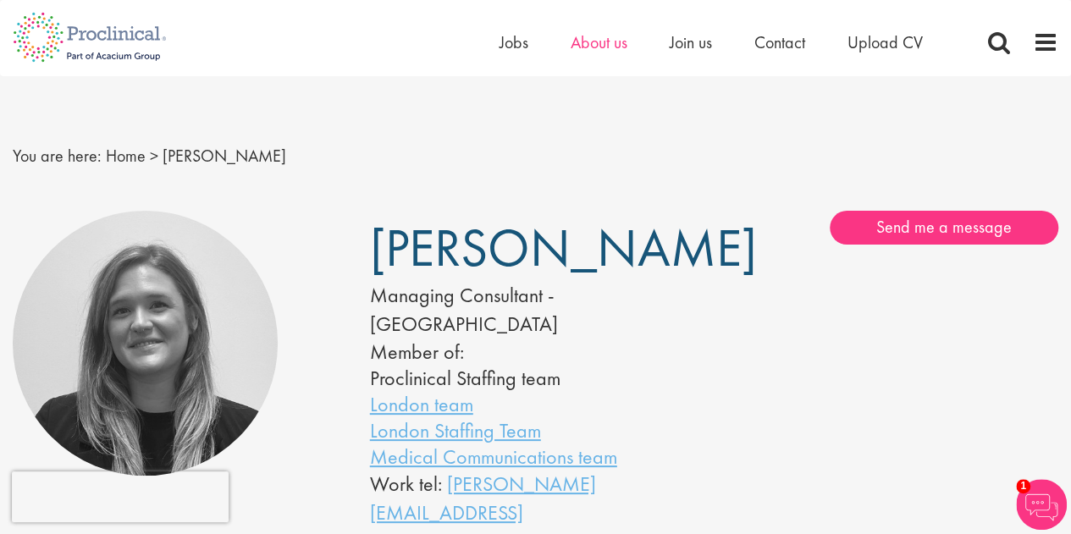  What do you see at coordinates (125, 156) in the screenshot?
I see `a: breadcrumb link` at bounding box center [125, 156].